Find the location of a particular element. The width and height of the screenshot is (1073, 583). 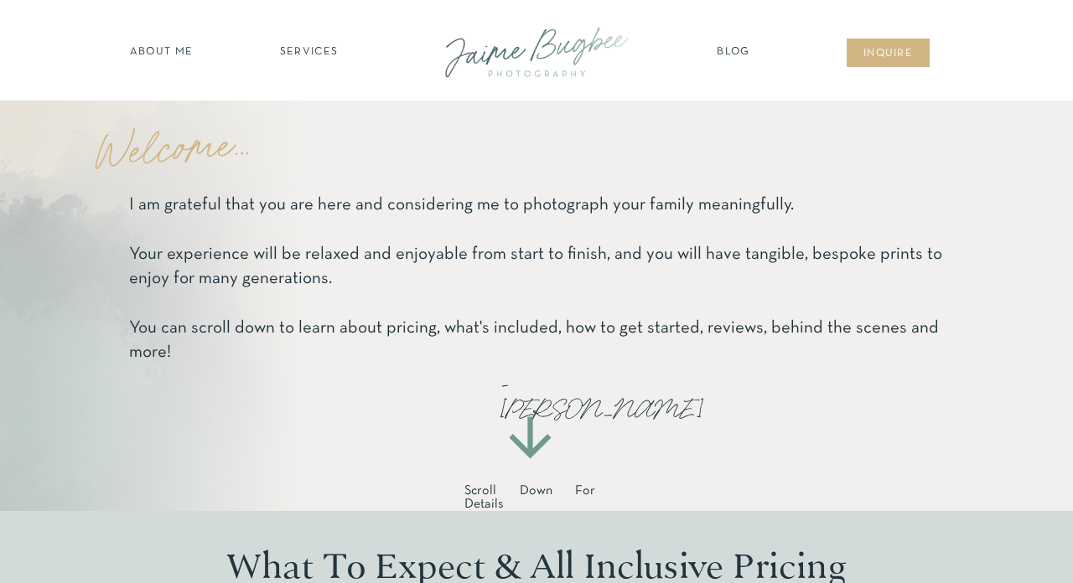

nav: SERVICES is located at coordinates (308, 53).